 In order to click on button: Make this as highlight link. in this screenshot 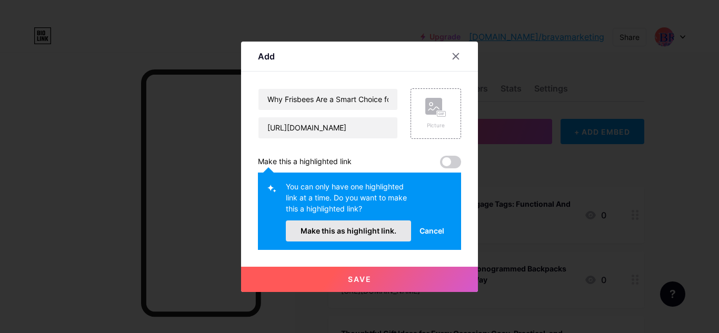, I will do `click(349, 231)`.